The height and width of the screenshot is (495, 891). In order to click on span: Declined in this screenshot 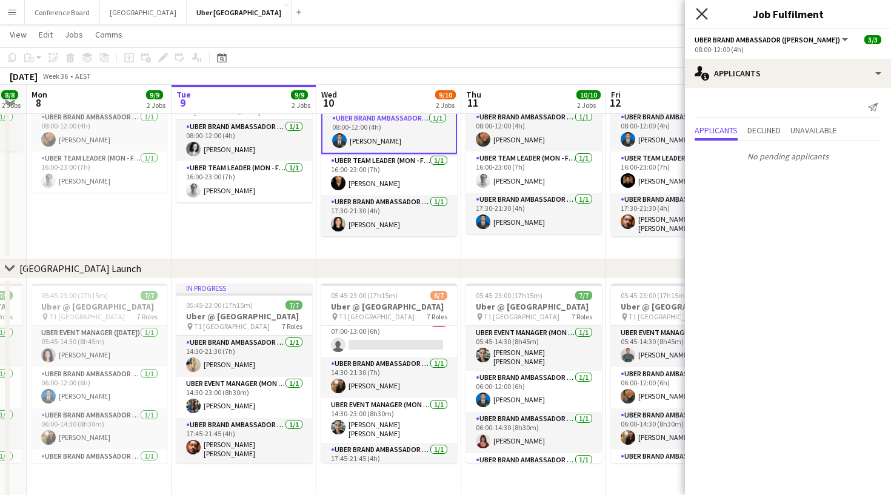, I will do `click(764, 130)`.